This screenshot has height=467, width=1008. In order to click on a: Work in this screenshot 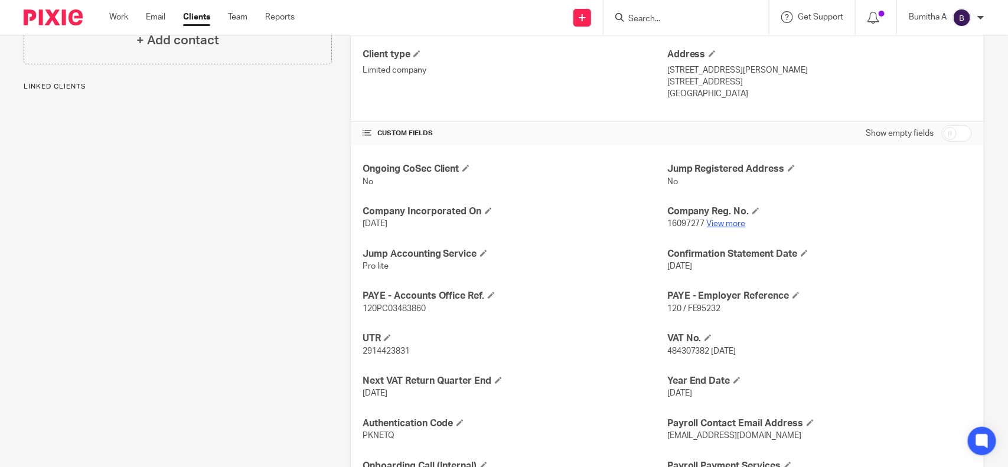, I will do `click(119, 17)`.